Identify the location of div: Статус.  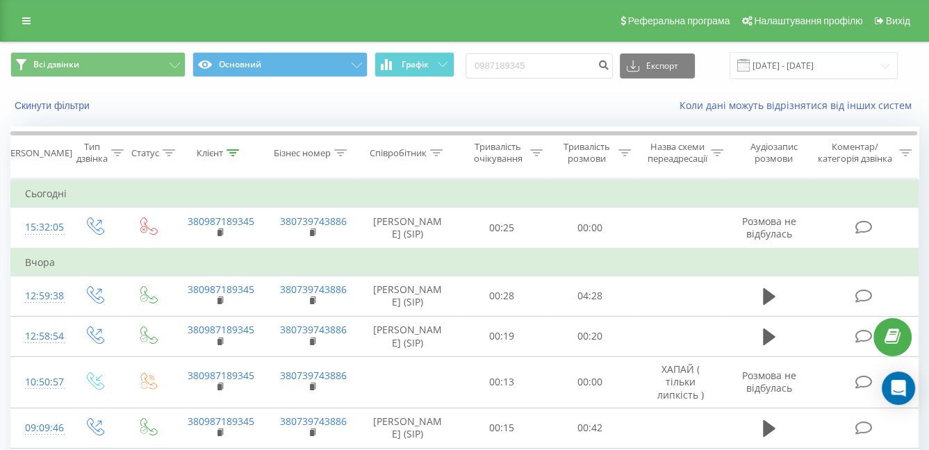
(145, 153).